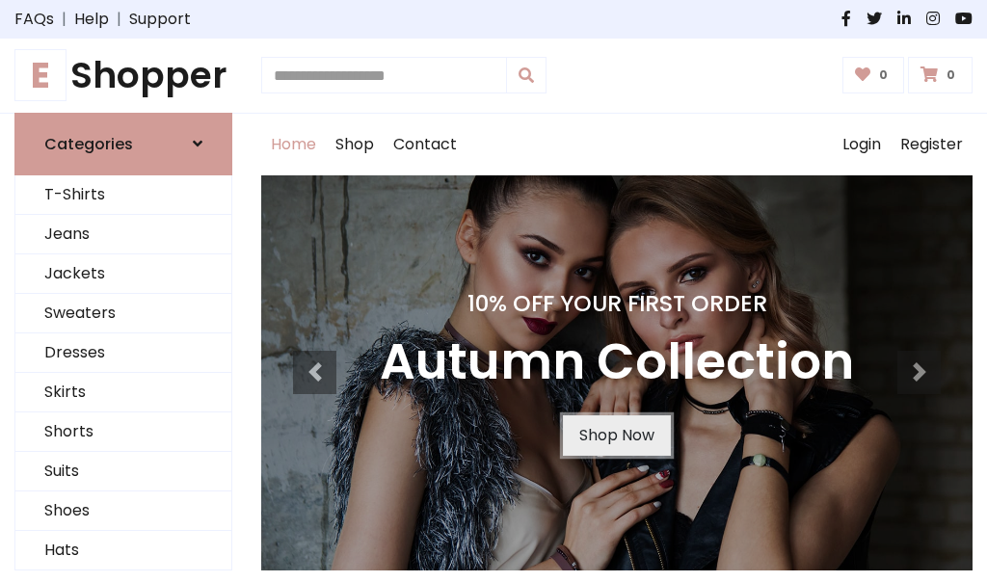 The image size is (987, 582). Describe the element at coordinates (123, 432) in the screenshot. I see `a: Shorts` at that location.